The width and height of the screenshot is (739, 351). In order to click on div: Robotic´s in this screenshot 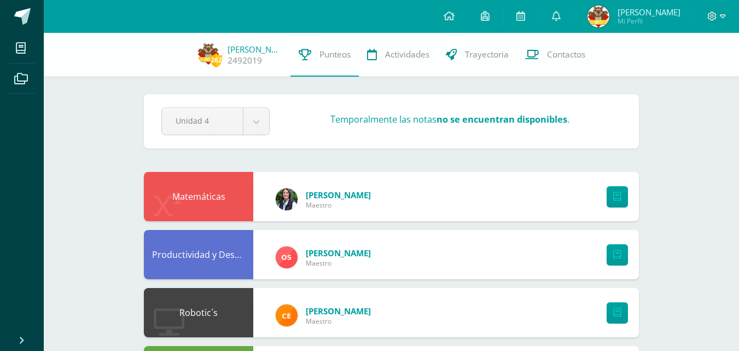, I will do `click(199, 312)`.